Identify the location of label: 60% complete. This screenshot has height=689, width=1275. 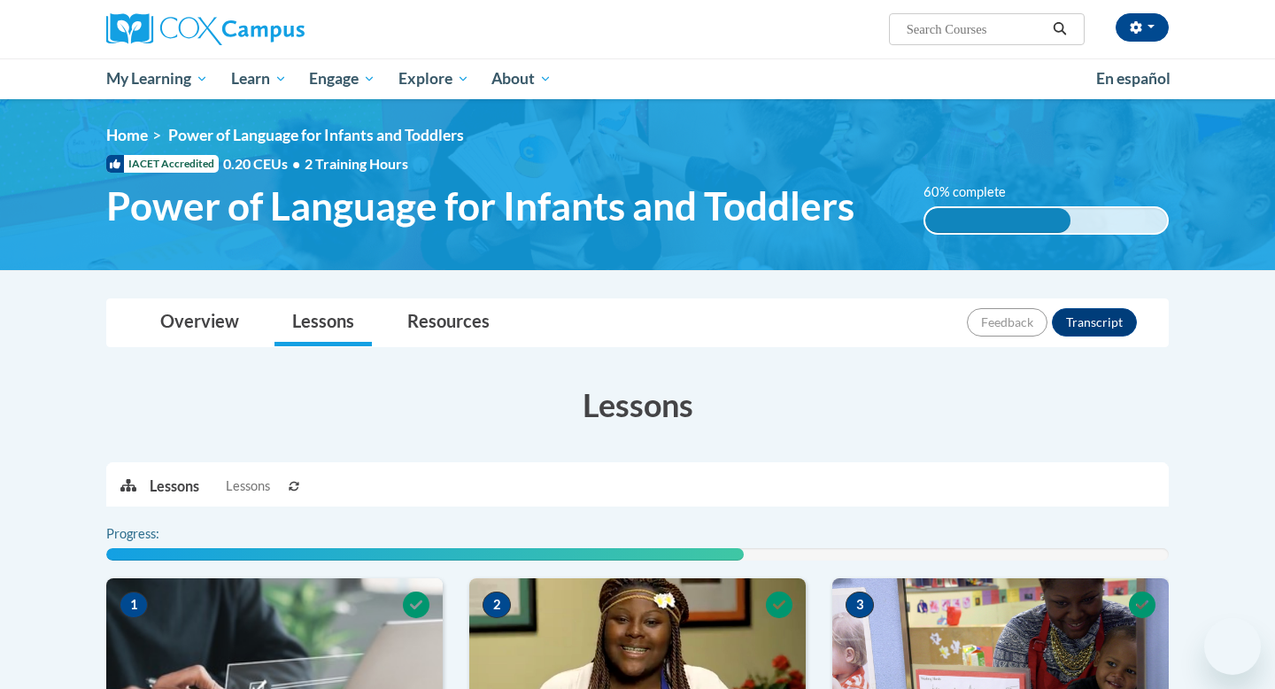
(974, 192).